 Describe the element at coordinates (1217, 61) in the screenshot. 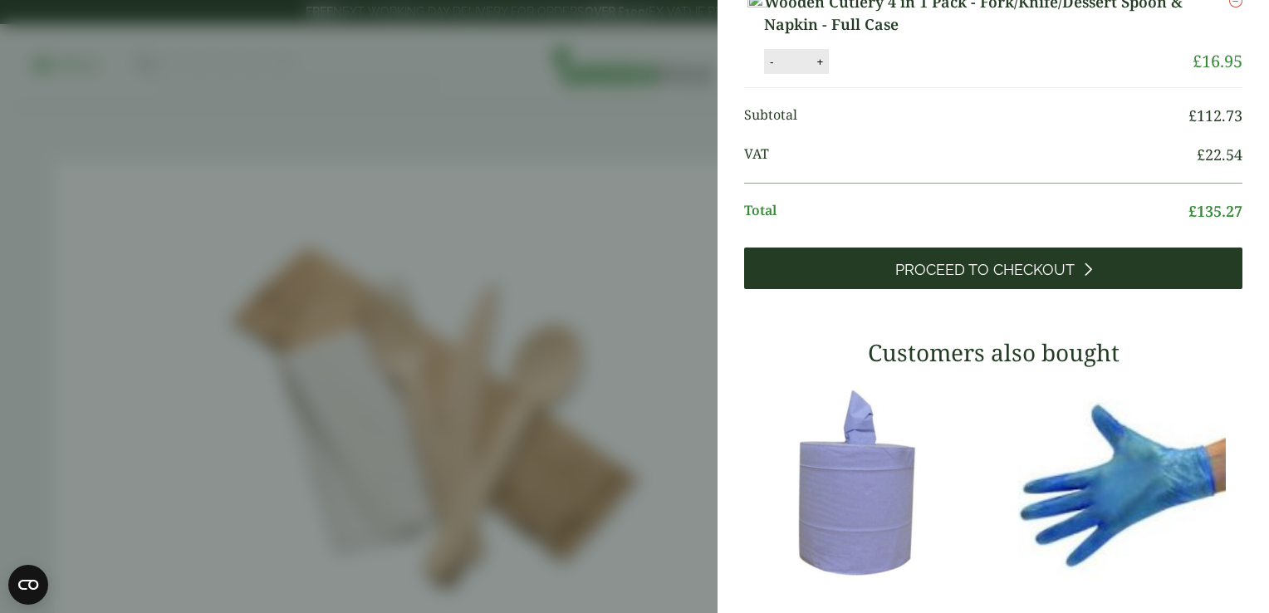

I see `bdi: 16.95` at that location.